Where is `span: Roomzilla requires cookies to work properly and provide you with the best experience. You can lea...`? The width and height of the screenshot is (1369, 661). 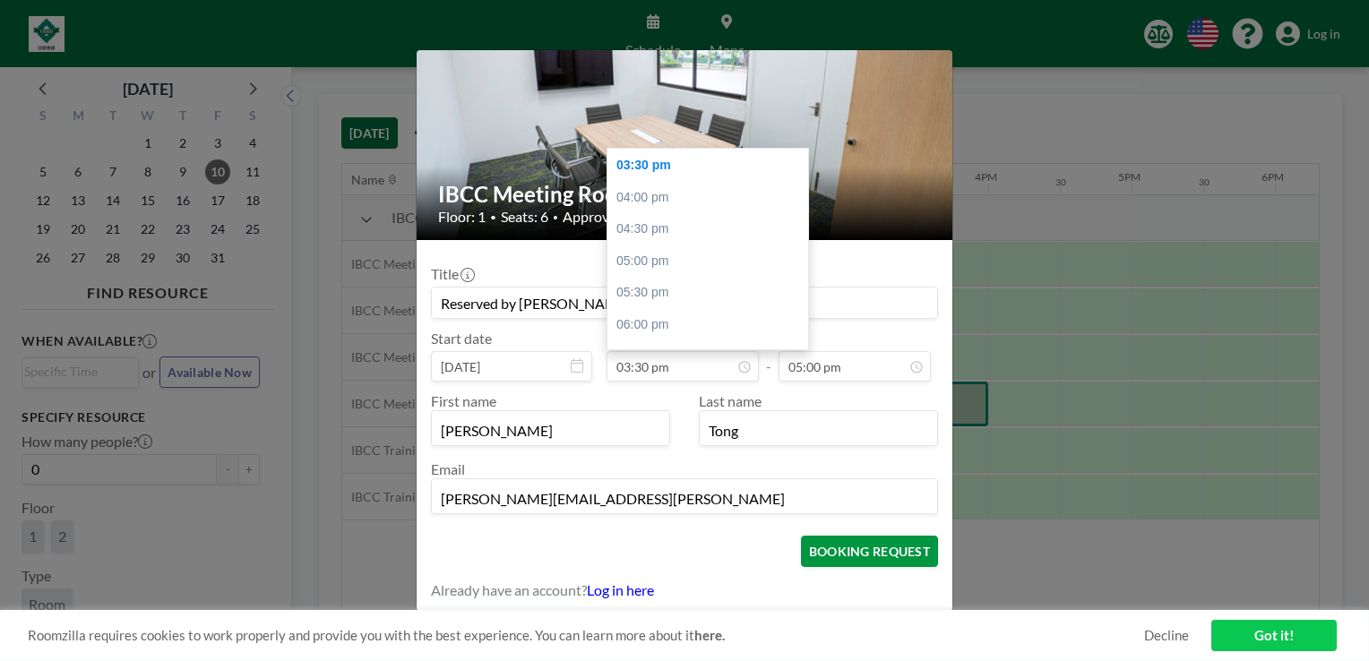 span: Roomzilla requires cookies to work properly and provide you with the best experience. You can lea... is located at coordinates (586, 635).